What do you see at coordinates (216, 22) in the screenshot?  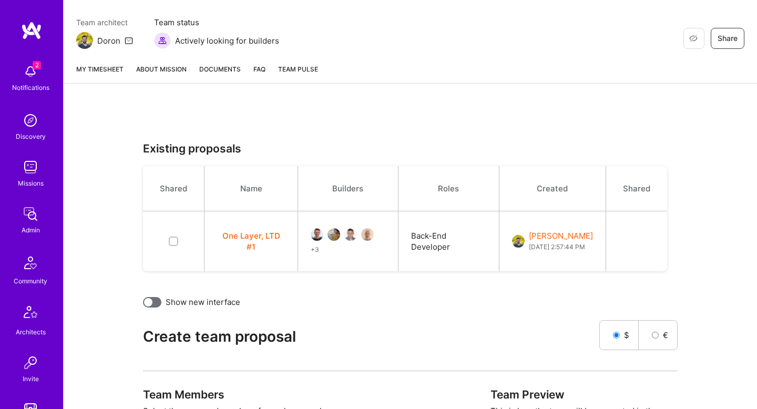 I see `span: Team status` at bounding box center [216, 22].